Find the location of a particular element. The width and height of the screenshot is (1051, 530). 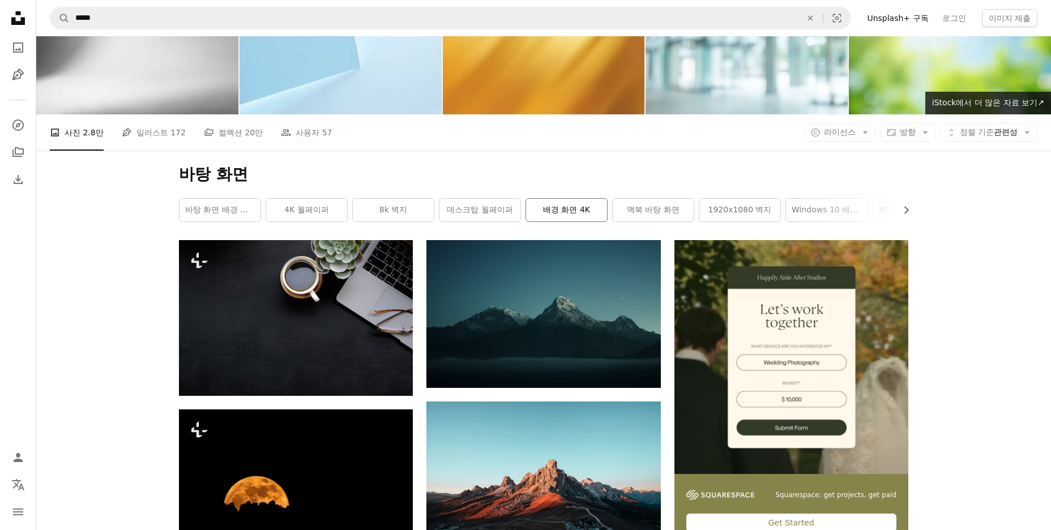

a: 가까운 시간 사진 촬영 중 산의 실루엣 is located at coordinates (543, 314).